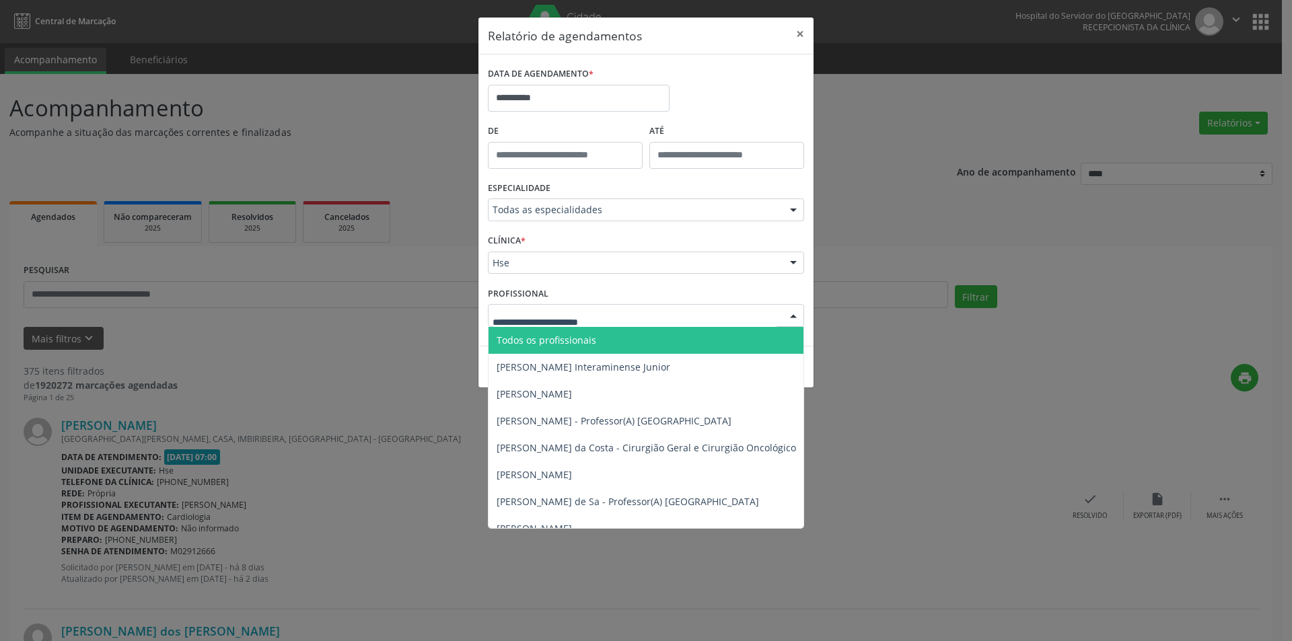 Image resolution: width=1292 pixels, height=641 pixels. What do you see at coordinates (727, 131) in the screenshot?
I see `label: ATÉ` at bounding box center [727, 131].